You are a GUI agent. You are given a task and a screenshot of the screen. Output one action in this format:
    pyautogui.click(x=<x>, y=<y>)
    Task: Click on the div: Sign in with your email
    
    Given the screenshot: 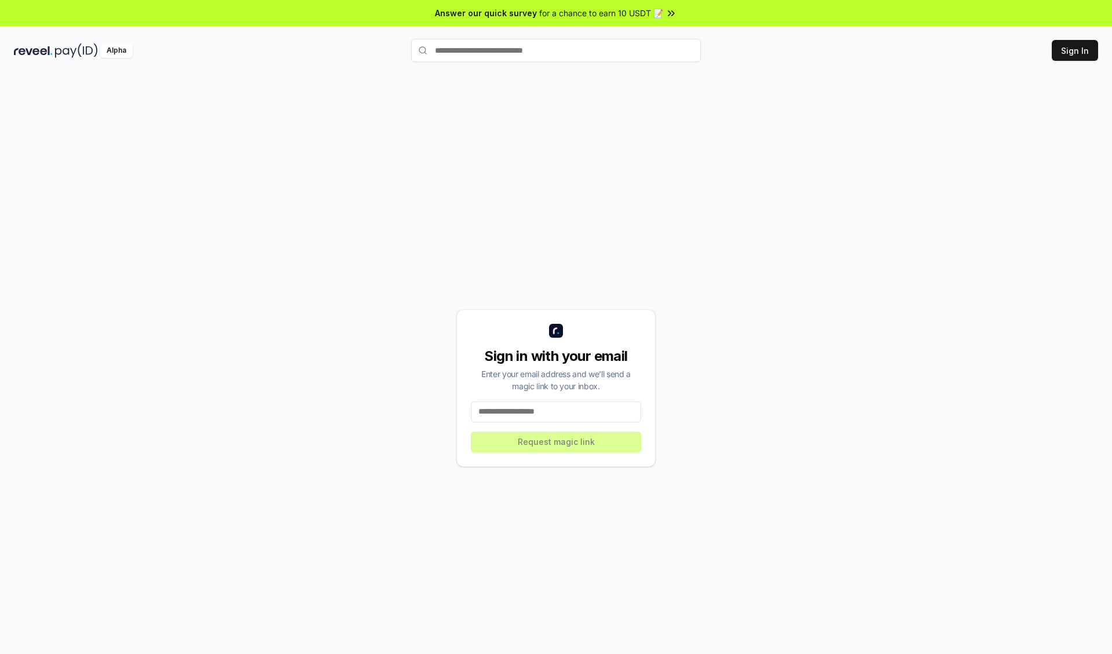 What is the action you would take?
    pyautogui.click(x=556, y=356)
    